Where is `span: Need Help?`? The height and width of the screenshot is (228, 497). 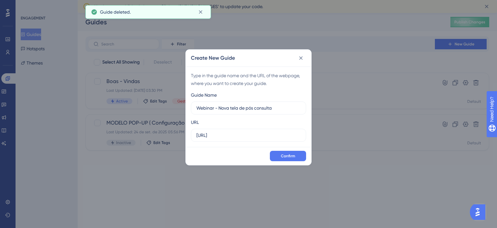
span: Need Help? is located at coordinates (28, 6).